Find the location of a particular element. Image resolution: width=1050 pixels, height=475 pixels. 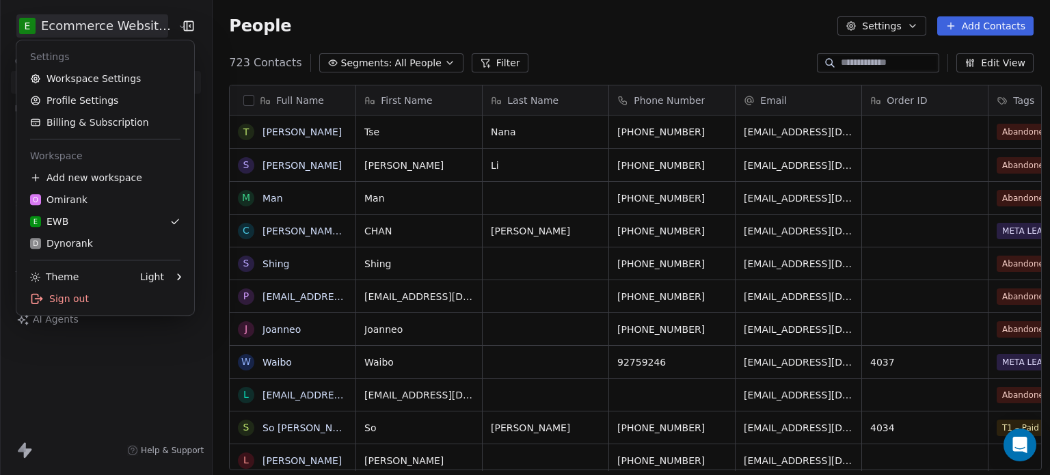

div: Dynorank is located at coordinates (62, 243).